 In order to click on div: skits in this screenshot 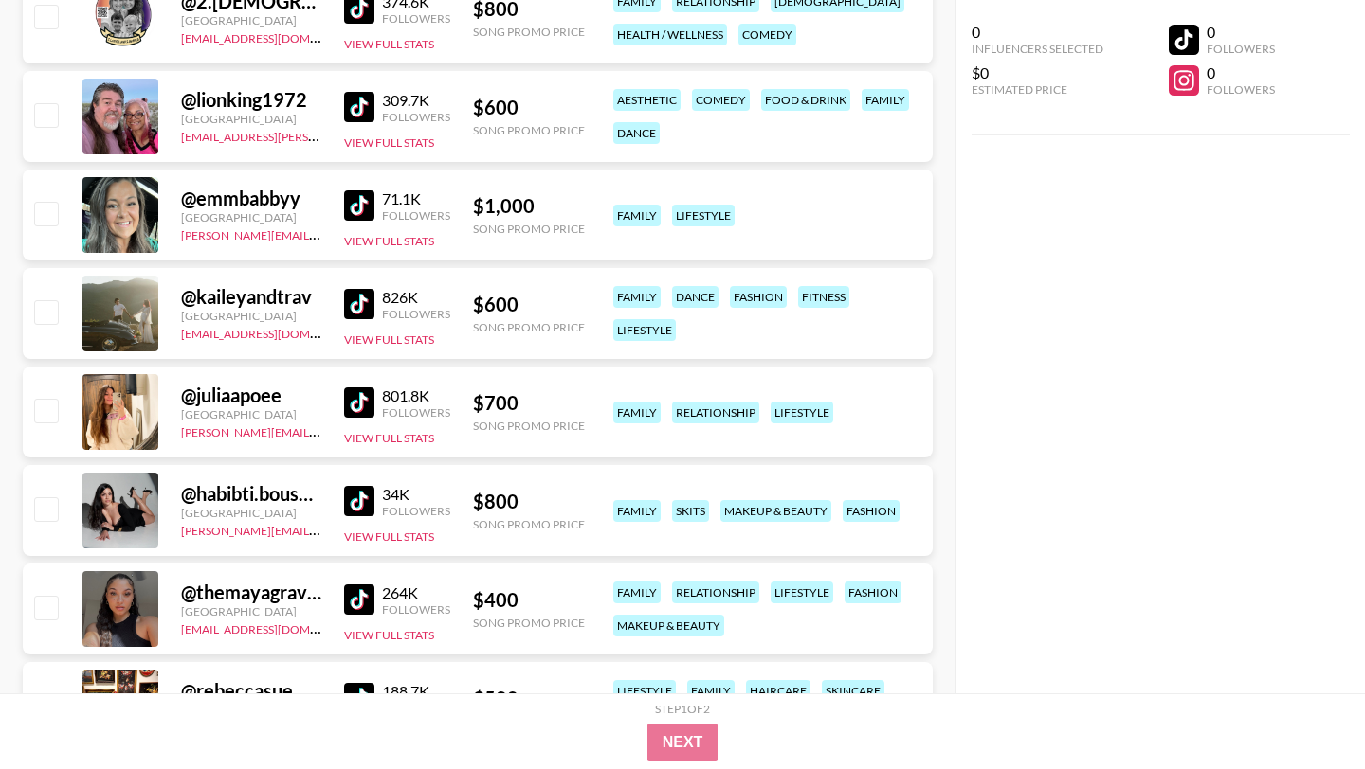, I will do `click(690, 511)`.